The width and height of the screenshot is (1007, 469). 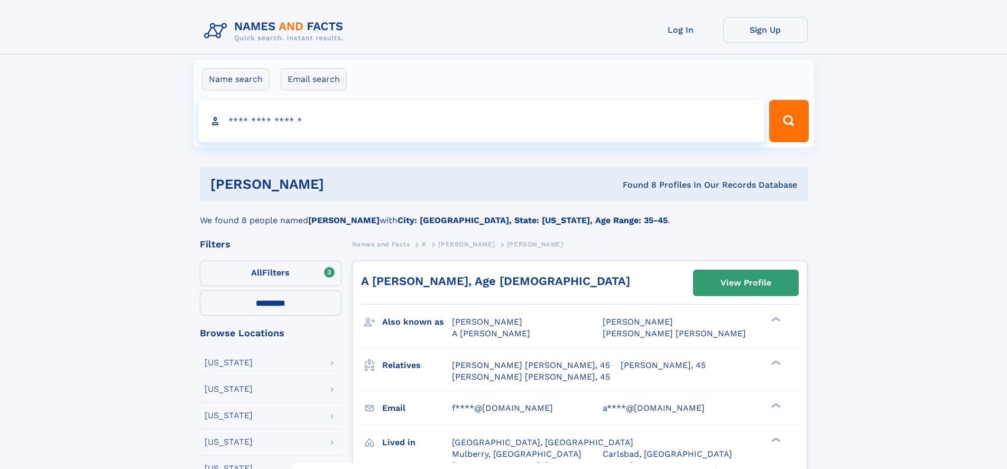 What do you see at coordinates (746, 283) in the screenshot?
I see `div: View Profile` at bounding box center [746, 283].